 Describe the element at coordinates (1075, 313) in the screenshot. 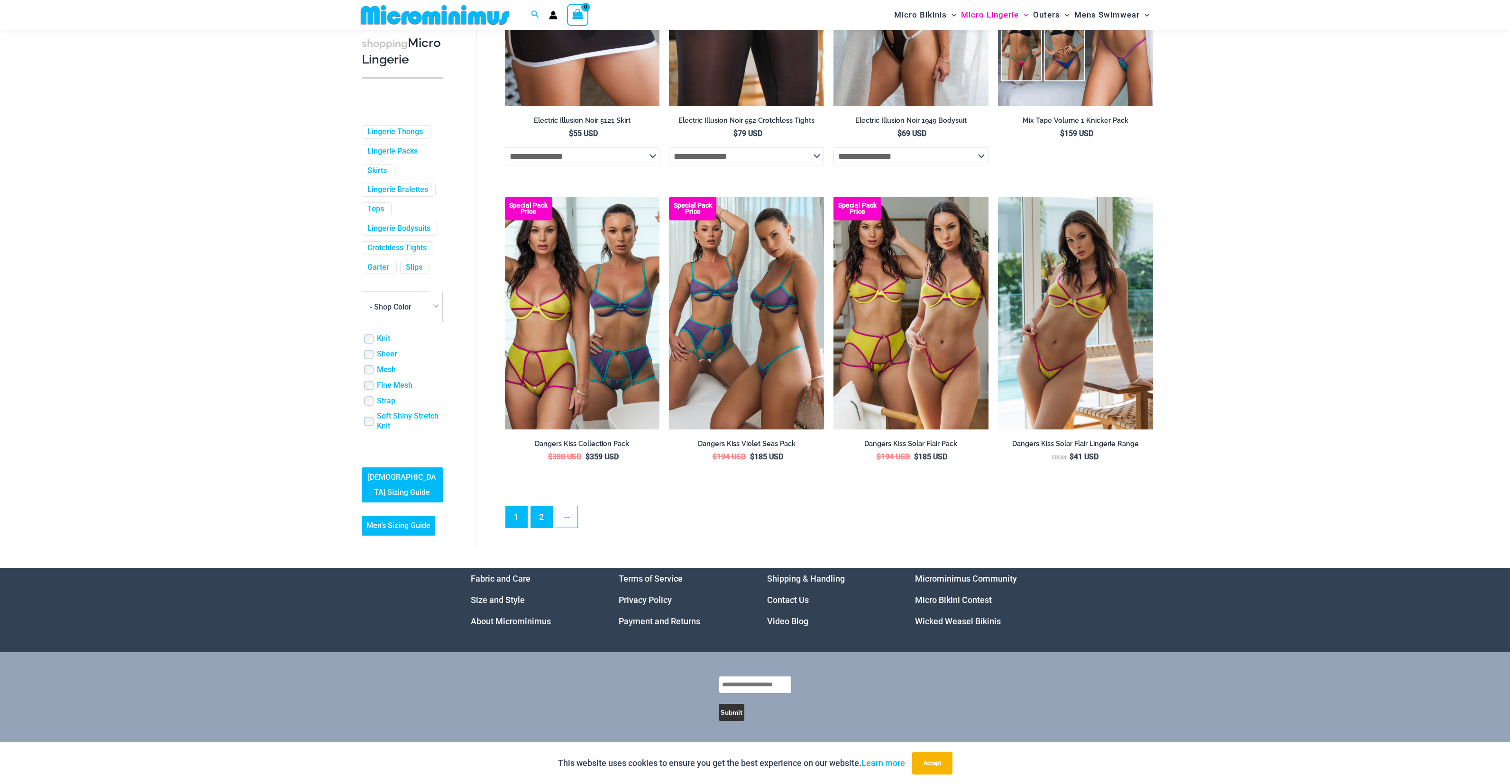

I see `a: Dangers Kiss Solar Flair 1060 Bra 6060 Thong 01Dangers Kiss Solar Flair 1060 Bra 6060 Thong 04Dan...` at that location.